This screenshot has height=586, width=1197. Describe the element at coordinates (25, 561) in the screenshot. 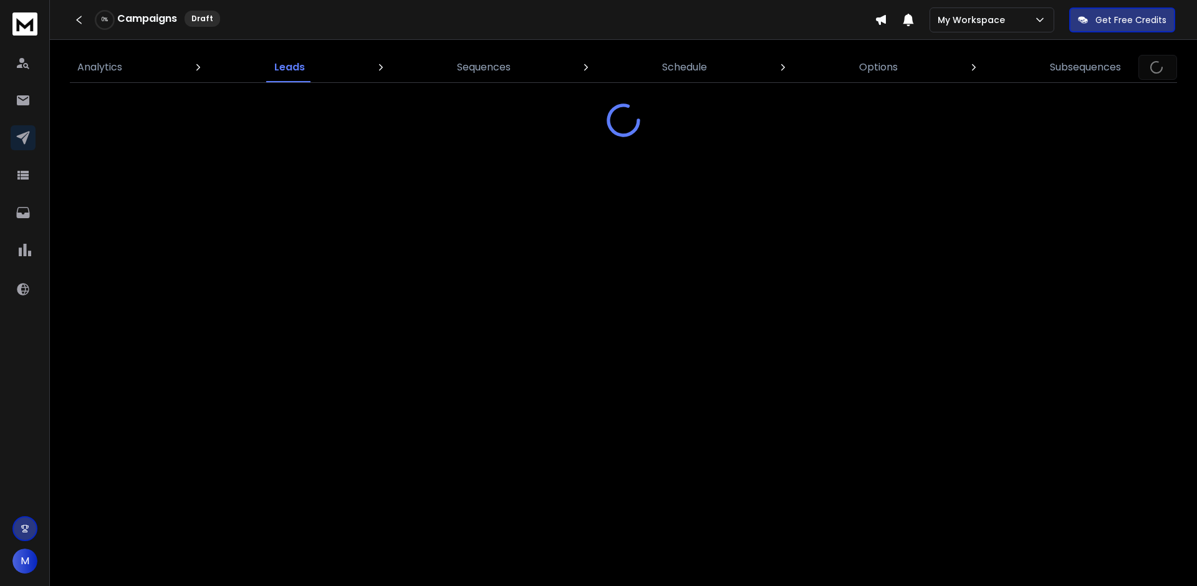

I see `button: M` at that location.